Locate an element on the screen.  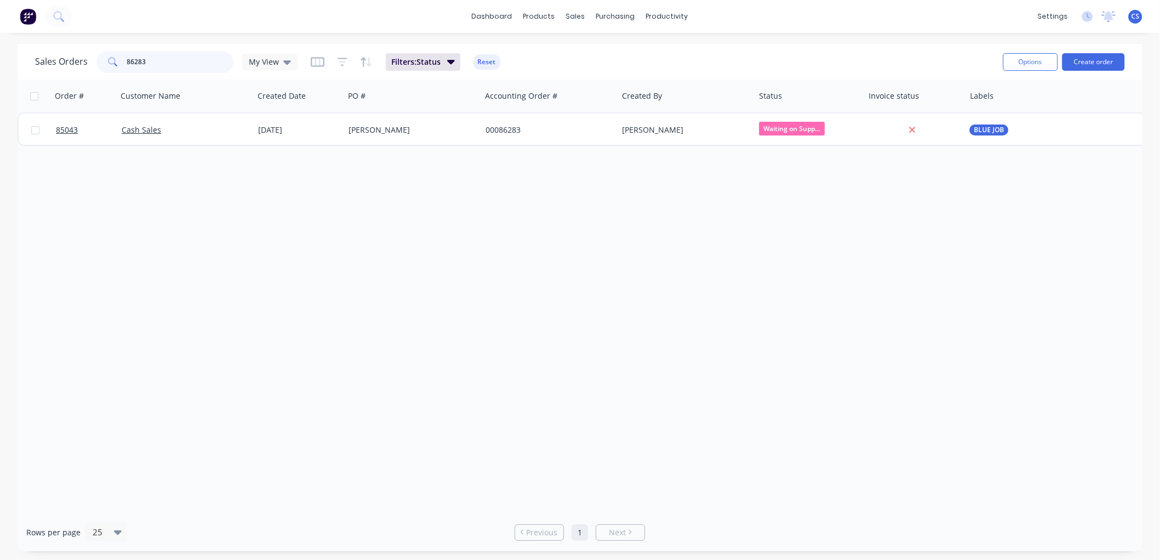
div: Created Date is located at coordinates (282, 96).